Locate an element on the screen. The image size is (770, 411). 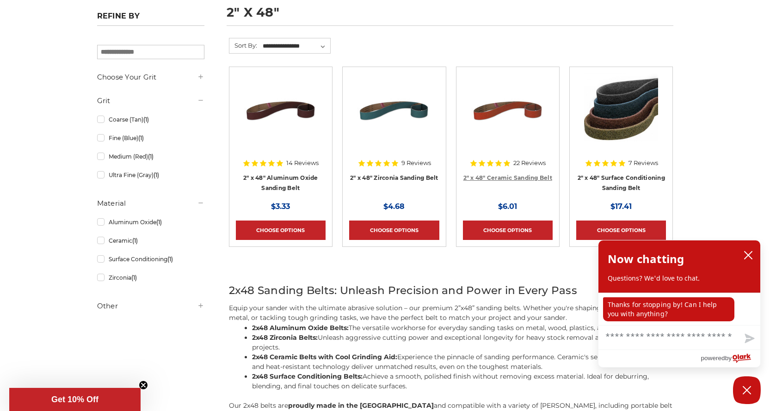
span: 14 Reviews is located at coordinates (303, 163).